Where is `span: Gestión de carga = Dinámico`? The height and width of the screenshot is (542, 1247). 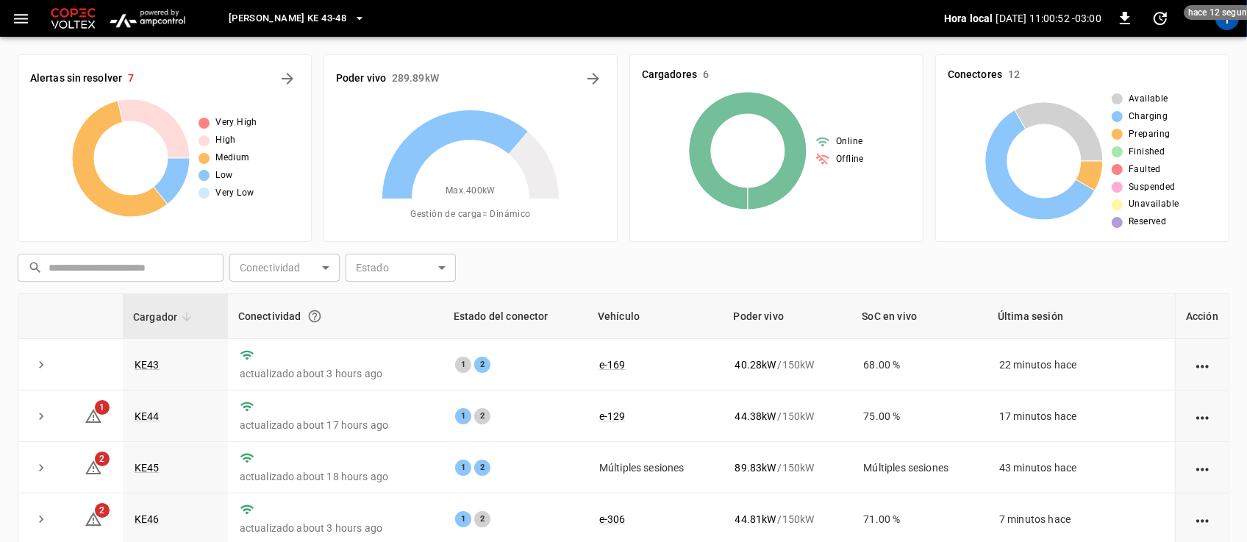 span: Gestión de carga = Dinámico is located at coordinates (470, 215).